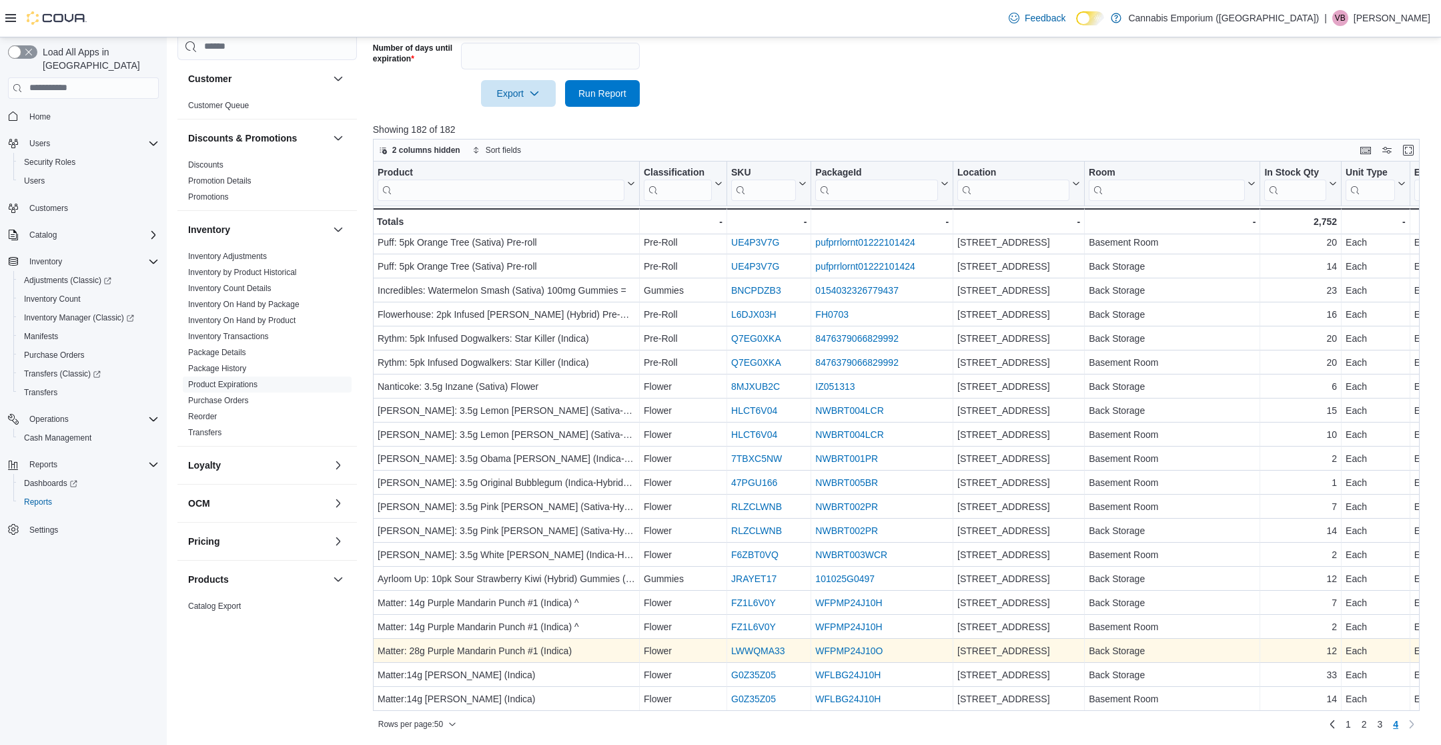  Describe the element at coordinates (89, 336) in the screenshot. I see `button: Manifests` at that location.